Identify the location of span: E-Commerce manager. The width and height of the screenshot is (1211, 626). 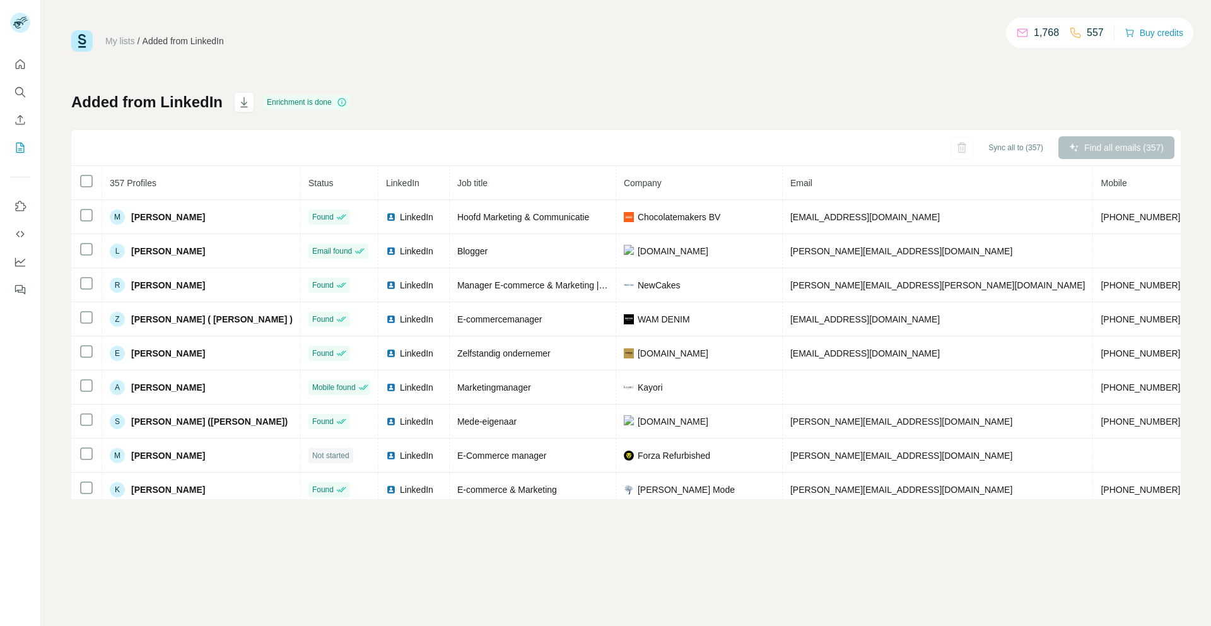
(502, 455).